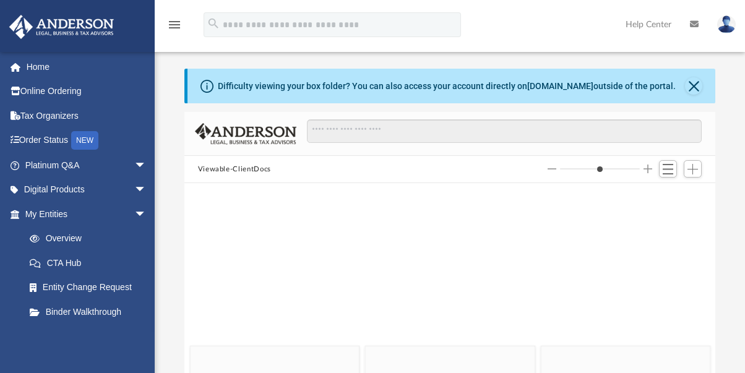 Image resolution: width=745 pixels, height=373 pixels. Describe the element at coordinates (693, 86) in the screenshot. I see `button: Close` at that location.